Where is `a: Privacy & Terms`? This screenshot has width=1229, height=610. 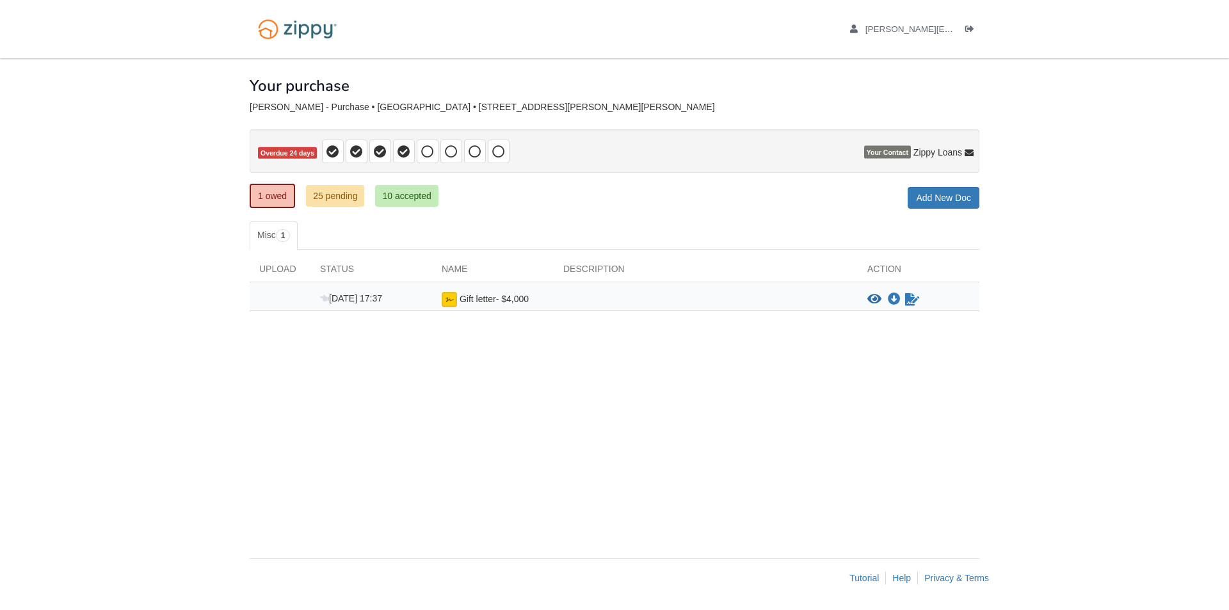 a: Privacy & Terms is located at coordinates (956, 578).